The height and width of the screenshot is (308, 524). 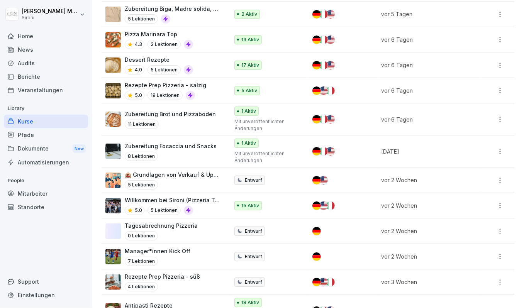 What do you see at coordinates (141, 236) in the screenshot?
I see `p: 0 Lektionen` at bounding box center [141, 236].